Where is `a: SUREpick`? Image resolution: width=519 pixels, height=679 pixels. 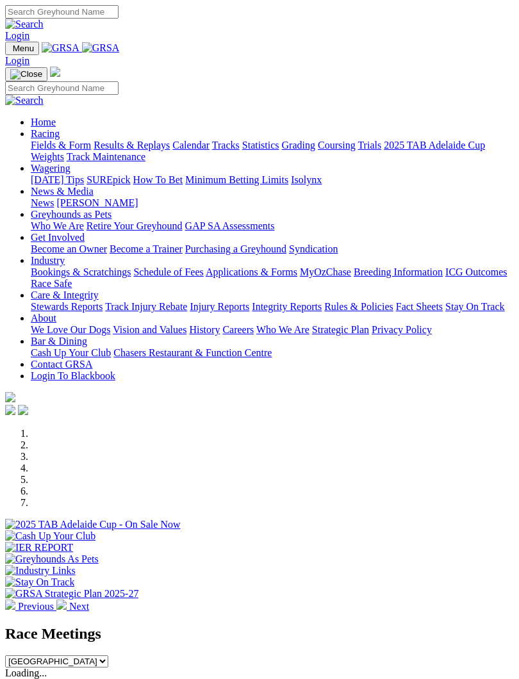 a: SUREpick is located at coordinates (108, 179).